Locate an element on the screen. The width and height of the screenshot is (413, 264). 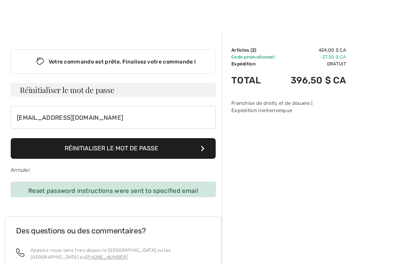
font: Franchise de droits et de douane | Expédition ininterrompue is located at coordinates (272, 107).